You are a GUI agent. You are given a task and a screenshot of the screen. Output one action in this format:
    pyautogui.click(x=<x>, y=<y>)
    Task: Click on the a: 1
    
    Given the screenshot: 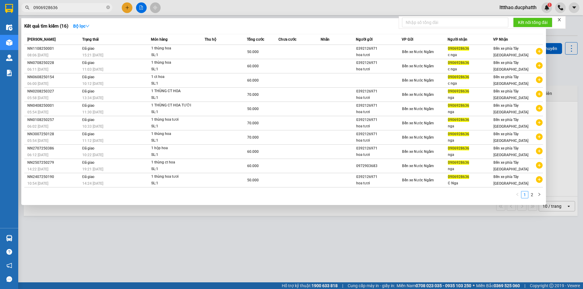 What is the action you would take?
    pyautogui.click(x=524, y=195)
    